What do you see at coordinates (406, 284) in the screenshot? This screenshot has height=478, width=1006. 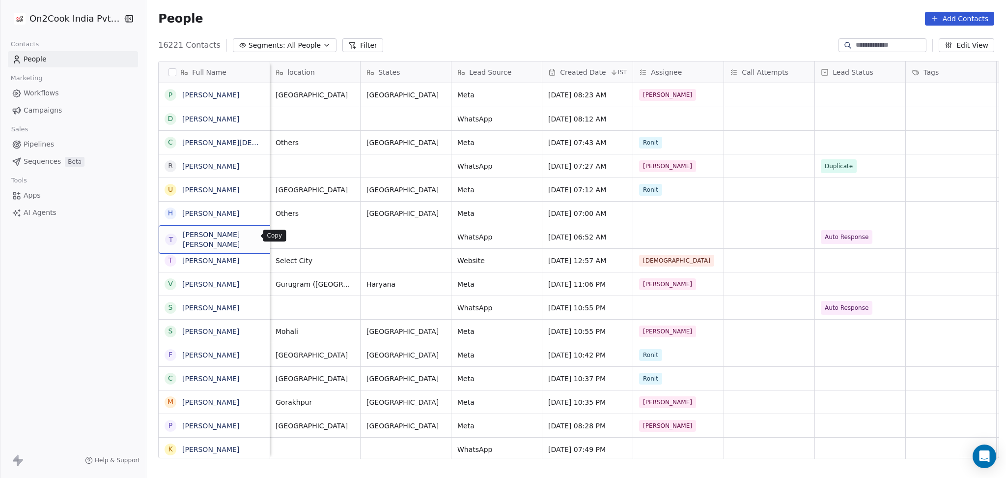 I see `span: Haryana` at bounding box center [406, 284].